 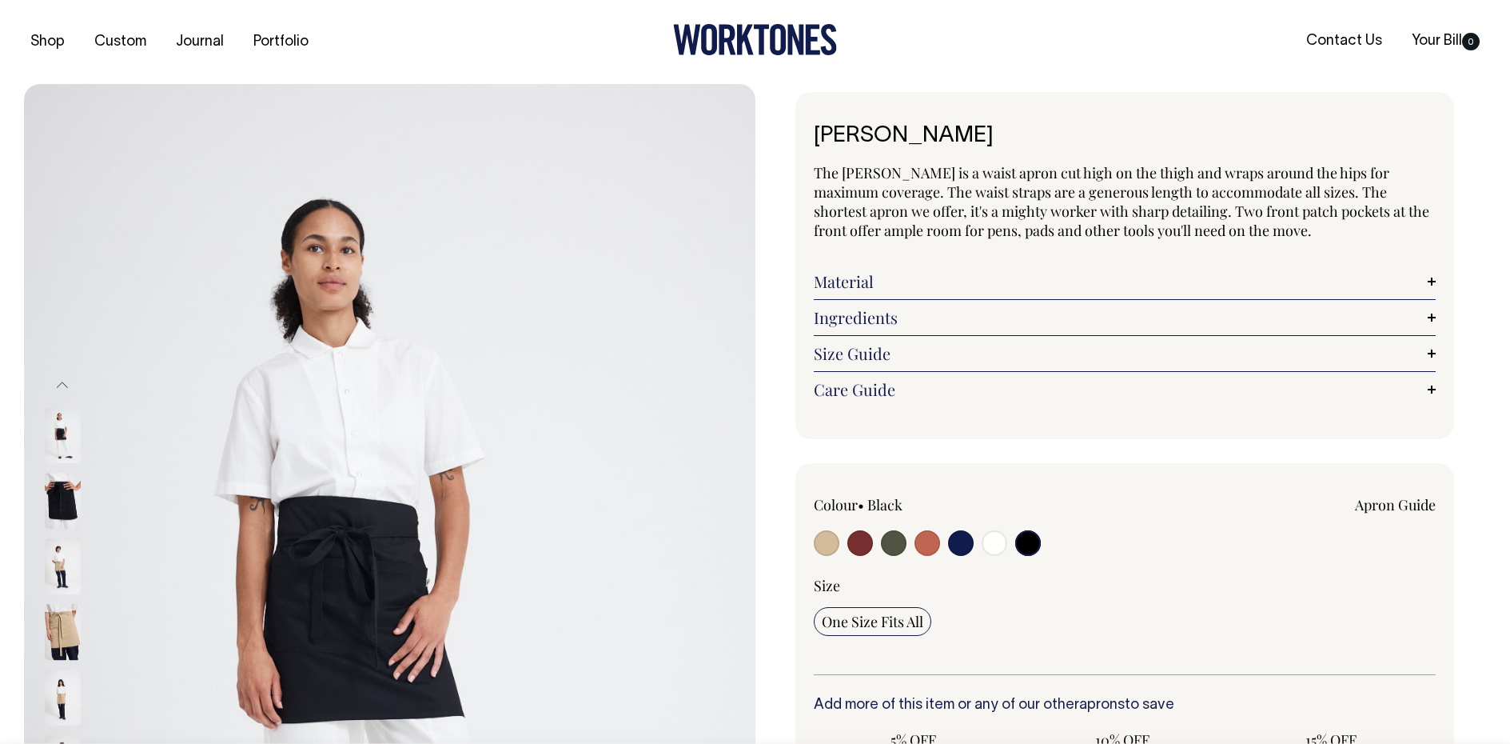 I want to click on a: Contact Us, so click(x=1344, y=41).